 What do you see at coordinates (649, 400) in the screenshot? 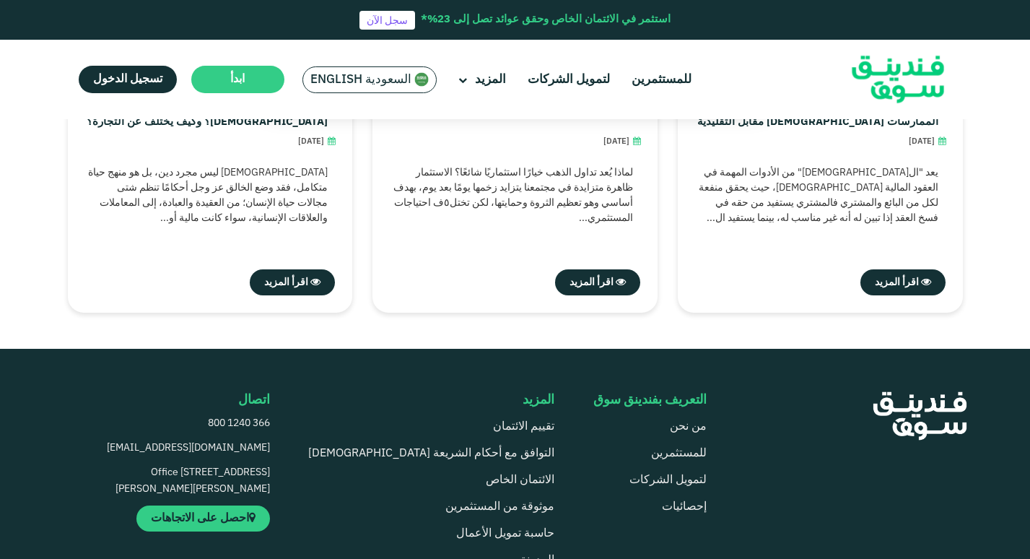
I see `div: التعريف بفندينق سوق` at bounding box center [649, 400].